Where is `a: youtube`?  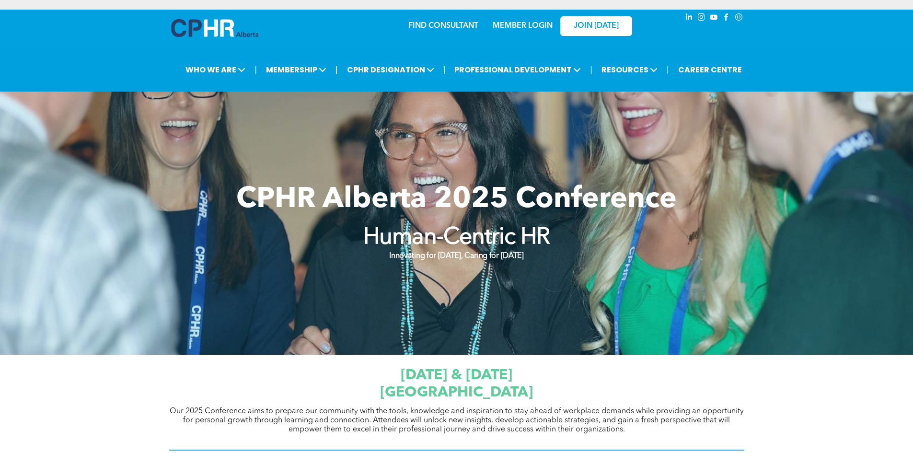 a: youtube is located at coordinates (714, 18).